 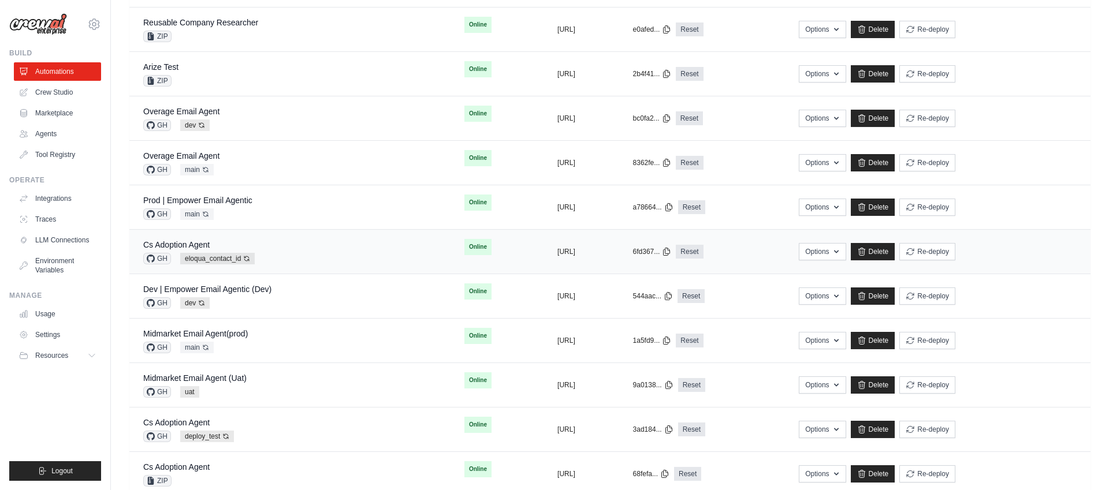 I want to click on a: Arize Test, so click(x=161, y=67).